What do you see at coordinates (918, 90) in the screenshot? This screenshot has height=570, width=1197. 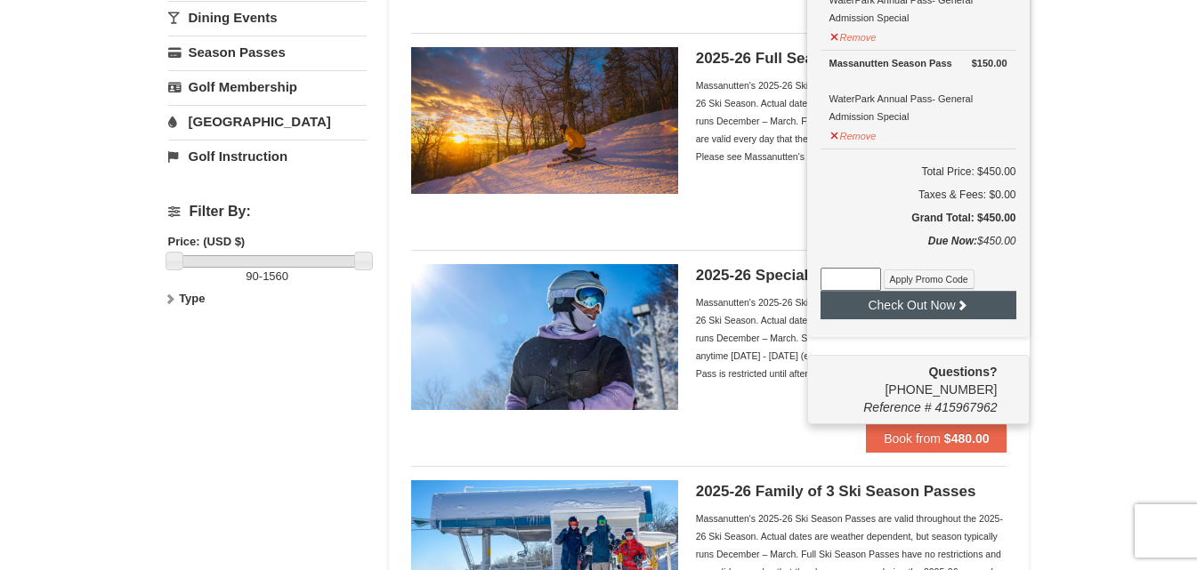 I see `div: WaterPark Annual Pass- General Admission Special` at bounding box center [918, 90].